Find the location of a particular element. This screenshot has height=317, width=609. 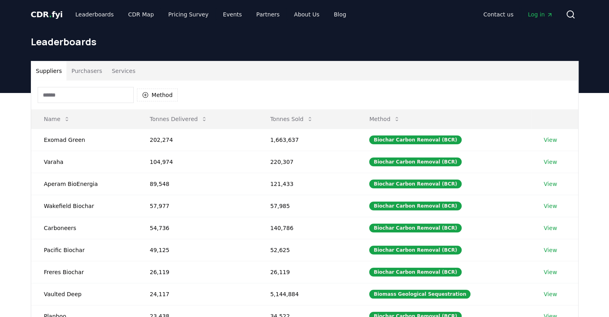

a: CDR.fyi is located at coordinates (47, 14).